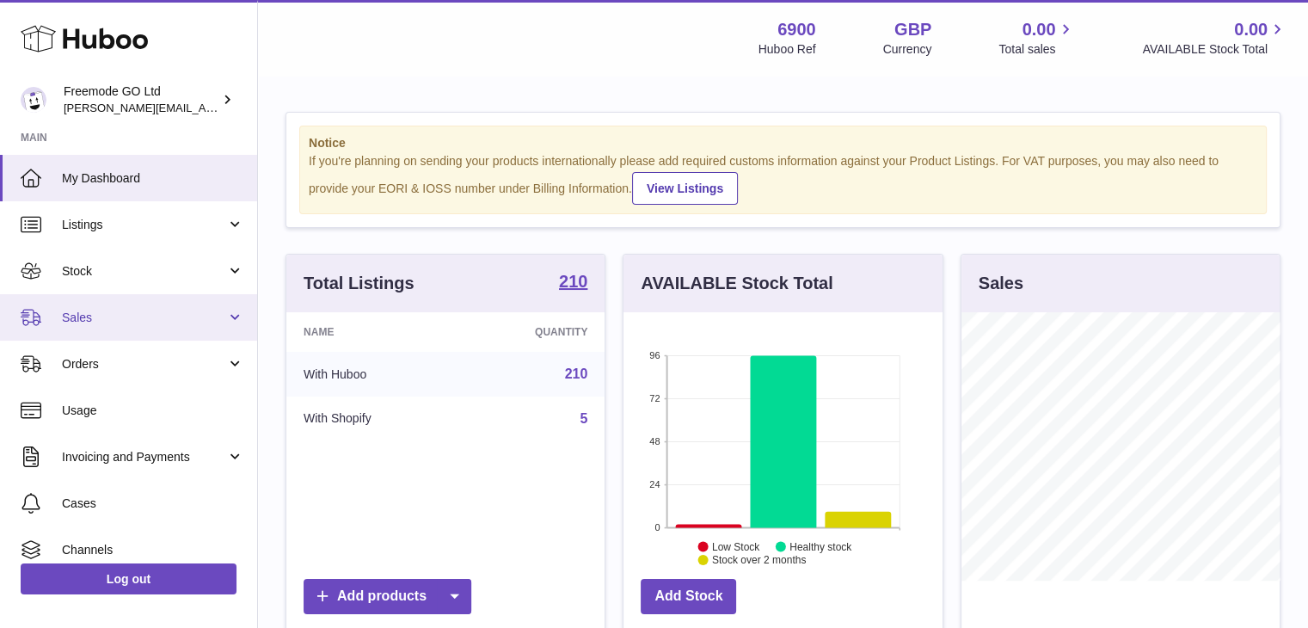  I want to click on td: With Huboo, so click(372, 374).